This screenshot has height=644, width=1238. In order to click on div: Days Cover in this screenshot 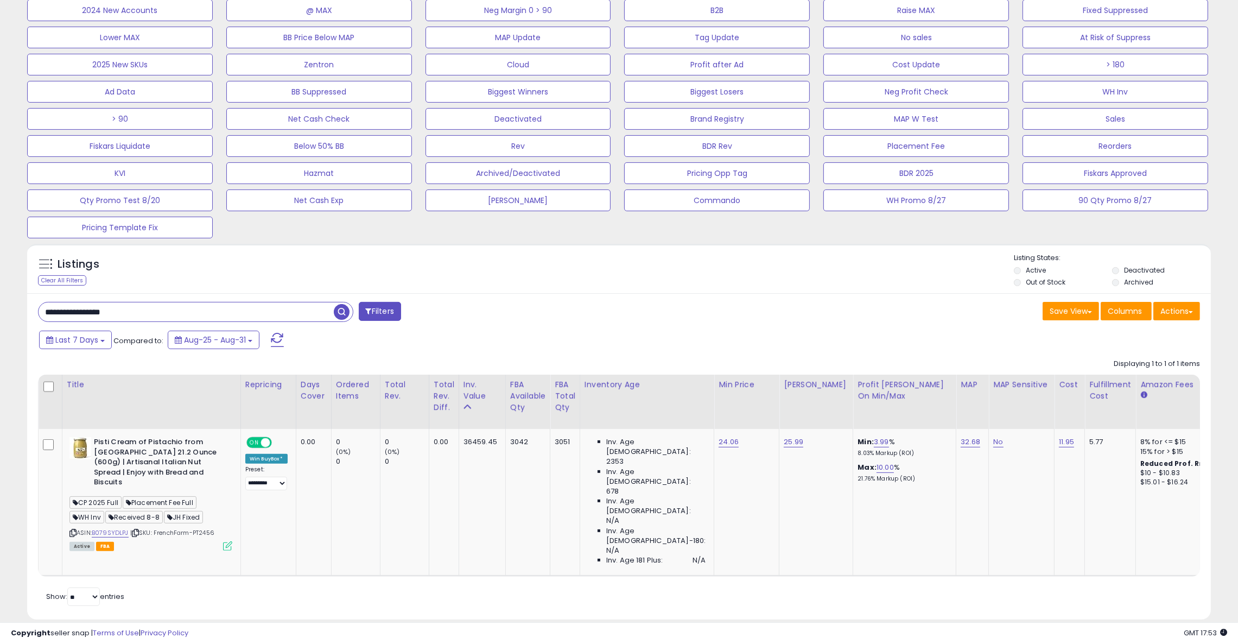, I will do `click(314, 390)`.